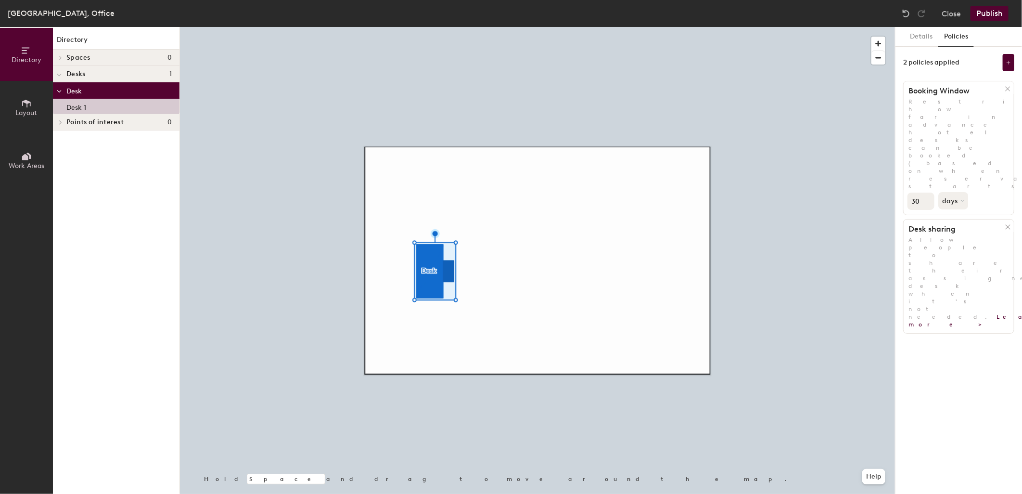  I want to click on span: 1, so click(170, 74).